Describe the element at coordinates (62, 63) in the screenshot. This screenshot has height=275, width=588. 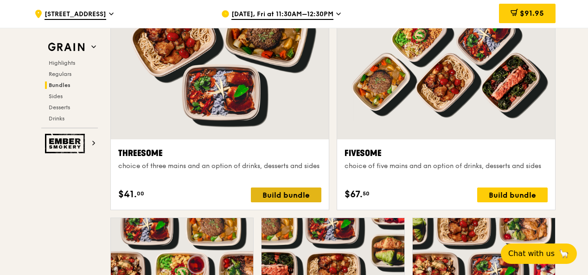
I see `span: Highlights` at that location.